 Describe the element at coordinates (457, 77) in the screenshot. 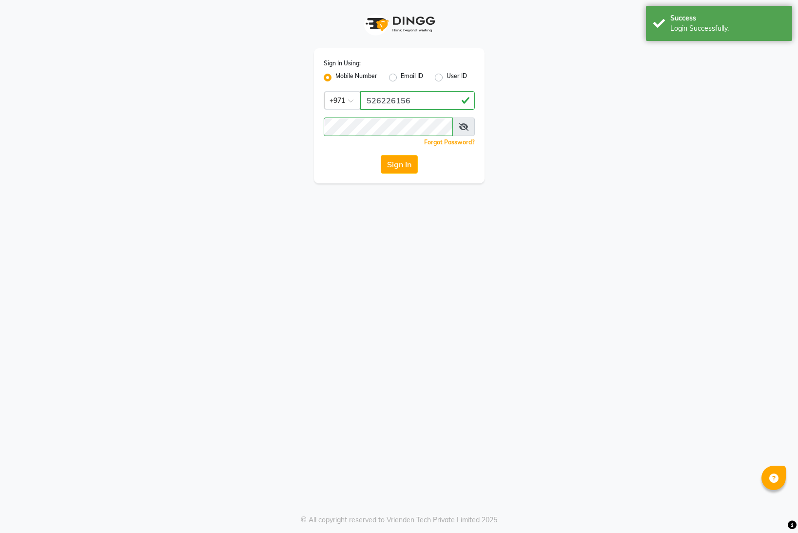

I see `label: User ID` at that location.